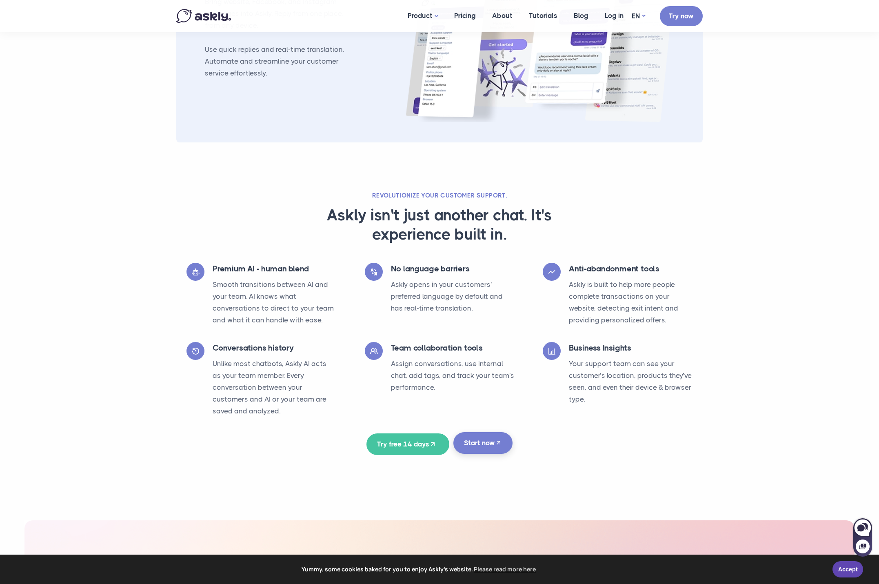 The height and width of the screenshot is (584, 879). I want to click on a: Try now, so click(681, 16).